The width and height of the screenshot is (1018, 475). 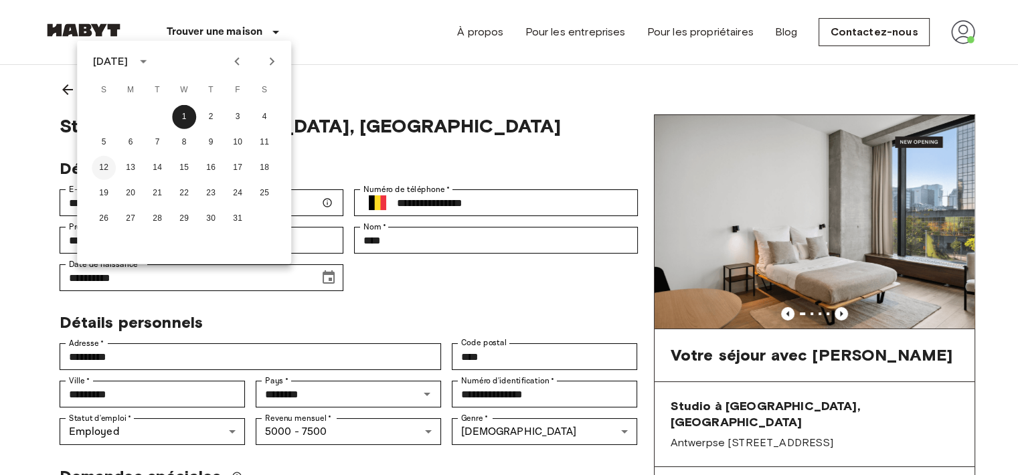 What do you see at coordinates (544, 394) in the screenshot?
I see `div: Numéro d'identification` at bounding box center [544, 394].